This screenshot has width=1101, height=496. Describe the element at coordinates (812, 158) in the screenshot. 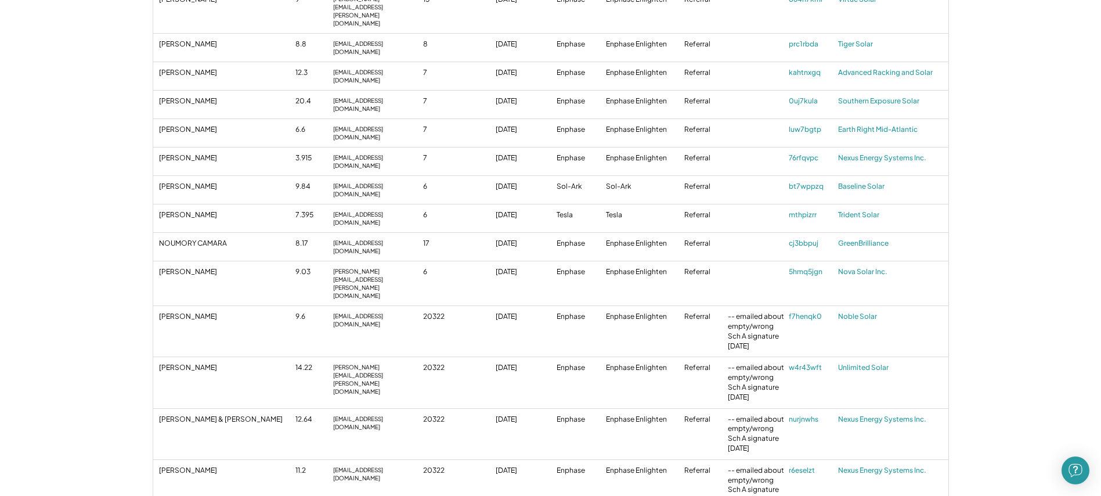

I see `a: 76rfqvpc` at that location.